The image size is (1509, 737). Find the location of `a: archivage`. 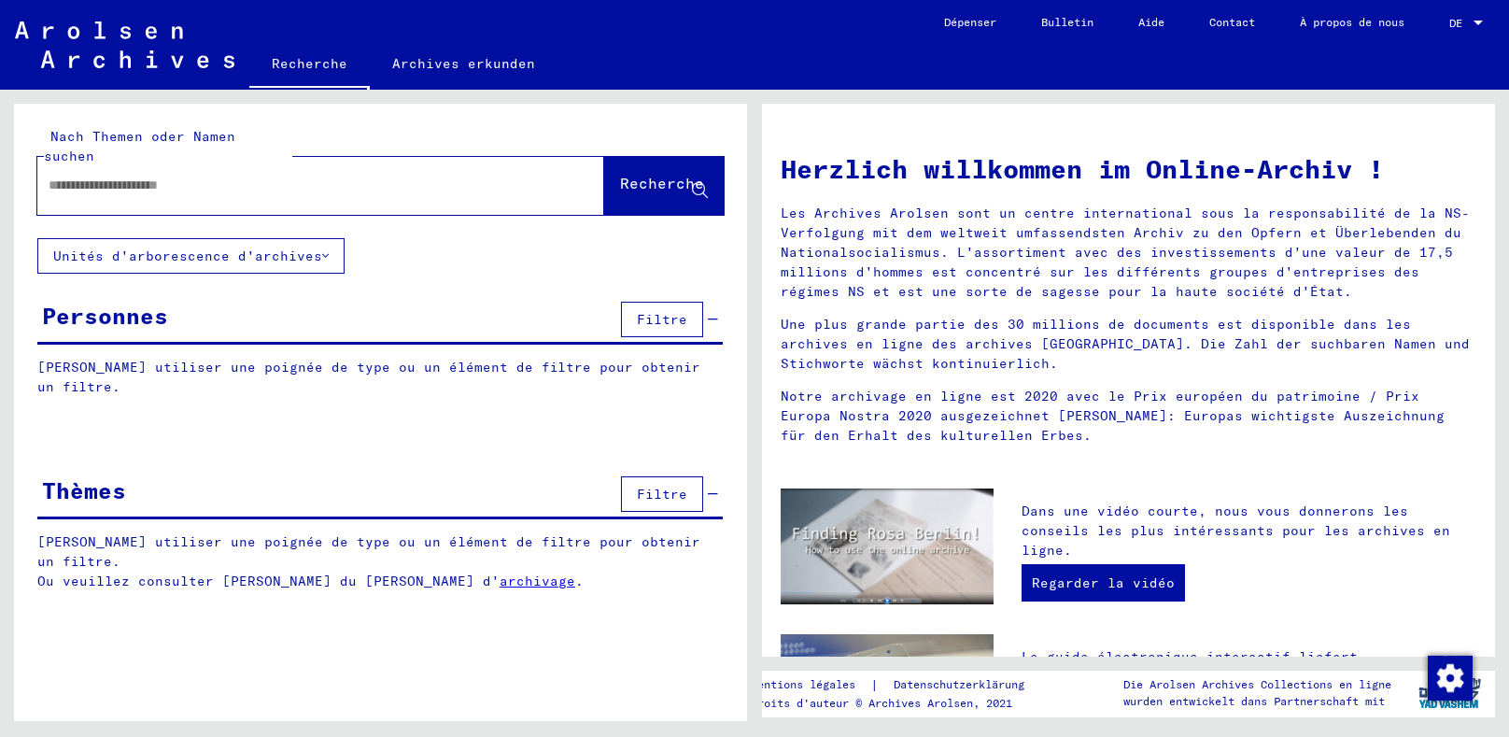

a: archivage is located at coordinates (537, 581).